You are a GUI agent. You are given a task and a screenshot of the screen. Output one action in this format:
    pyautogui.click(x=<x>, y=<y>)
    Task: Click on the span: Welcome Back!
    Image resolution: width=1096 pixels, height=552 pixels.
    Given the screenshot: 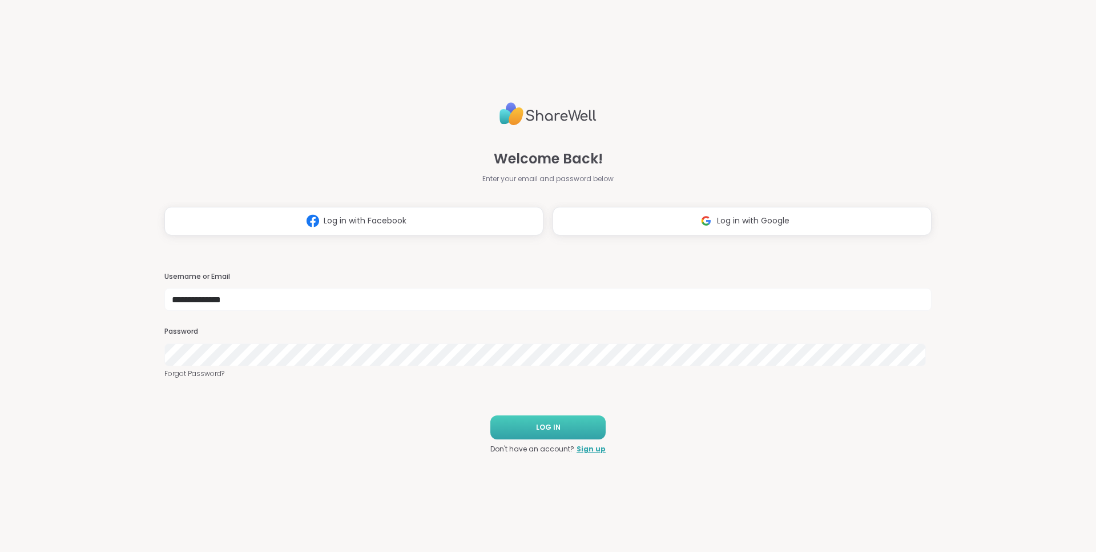 What is the action you would take?
    pyautogui.click(x=548, y=159)
    